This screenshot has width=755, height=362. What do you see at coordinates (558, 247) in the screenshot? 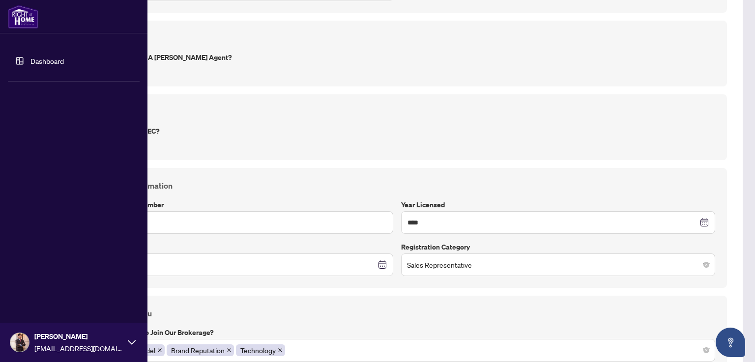
I see `label: Registration Category` at bounding box center [558, 247].